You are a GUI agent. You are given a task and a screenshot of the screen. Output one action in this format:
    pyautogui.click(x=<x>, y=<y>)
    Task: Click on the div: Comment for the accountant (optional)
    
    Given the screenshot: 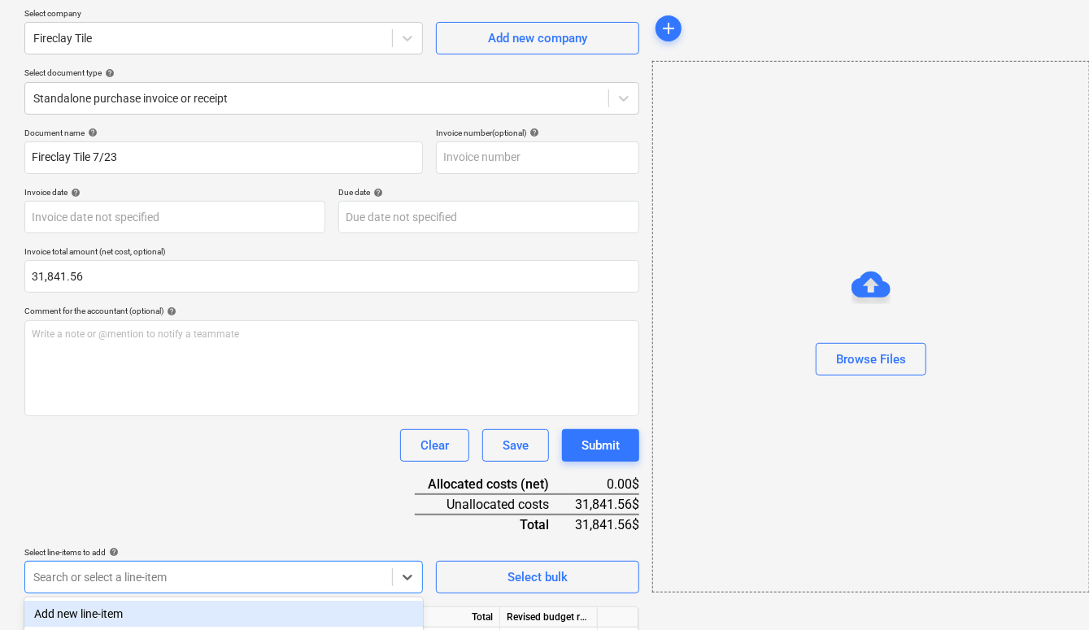 What is the action you would take?
    pyautogui.click(x=332, y=311)
    